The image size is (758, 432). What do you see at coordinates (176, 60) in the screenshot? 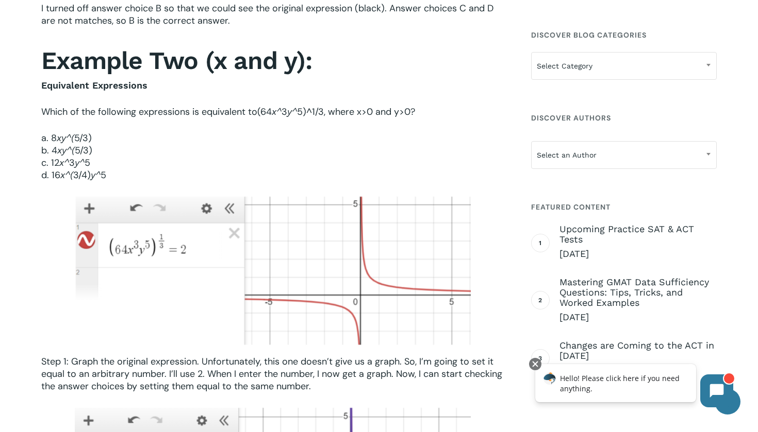
I see `strong: Example Two (x and y):` at bounding box center [176, 60].